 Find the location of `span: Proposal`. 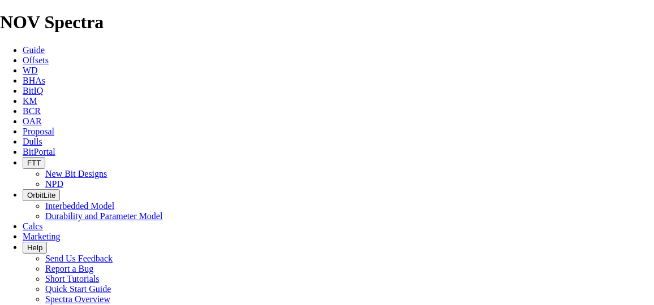

span: Proposal is located at coordinates (38, 131).